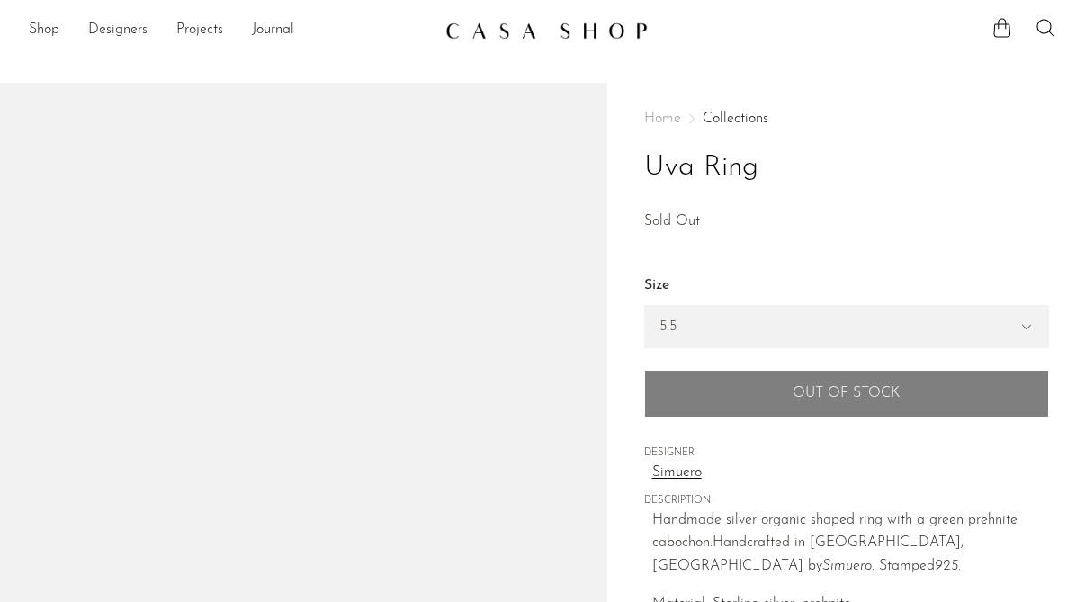 The width and height of the screenshot is (1085, 602). I want to click on p: Handmade silver organic shaped ring with a green prehnite cabochon. Handcrafted in [GEOGRAPHIC_DA..., so click(850, 544).